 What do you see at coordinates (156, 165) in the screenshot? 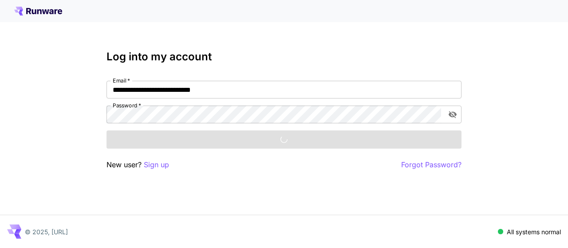
I see `button: Sign up` at bounding box center [156, 165].